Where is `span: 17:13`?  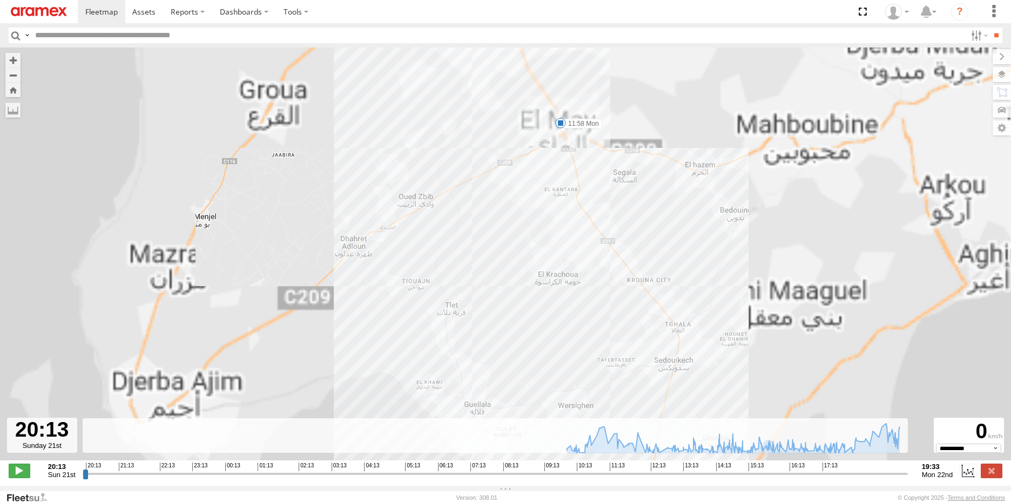
span: 17:13 is located at coordinates (830, 467).